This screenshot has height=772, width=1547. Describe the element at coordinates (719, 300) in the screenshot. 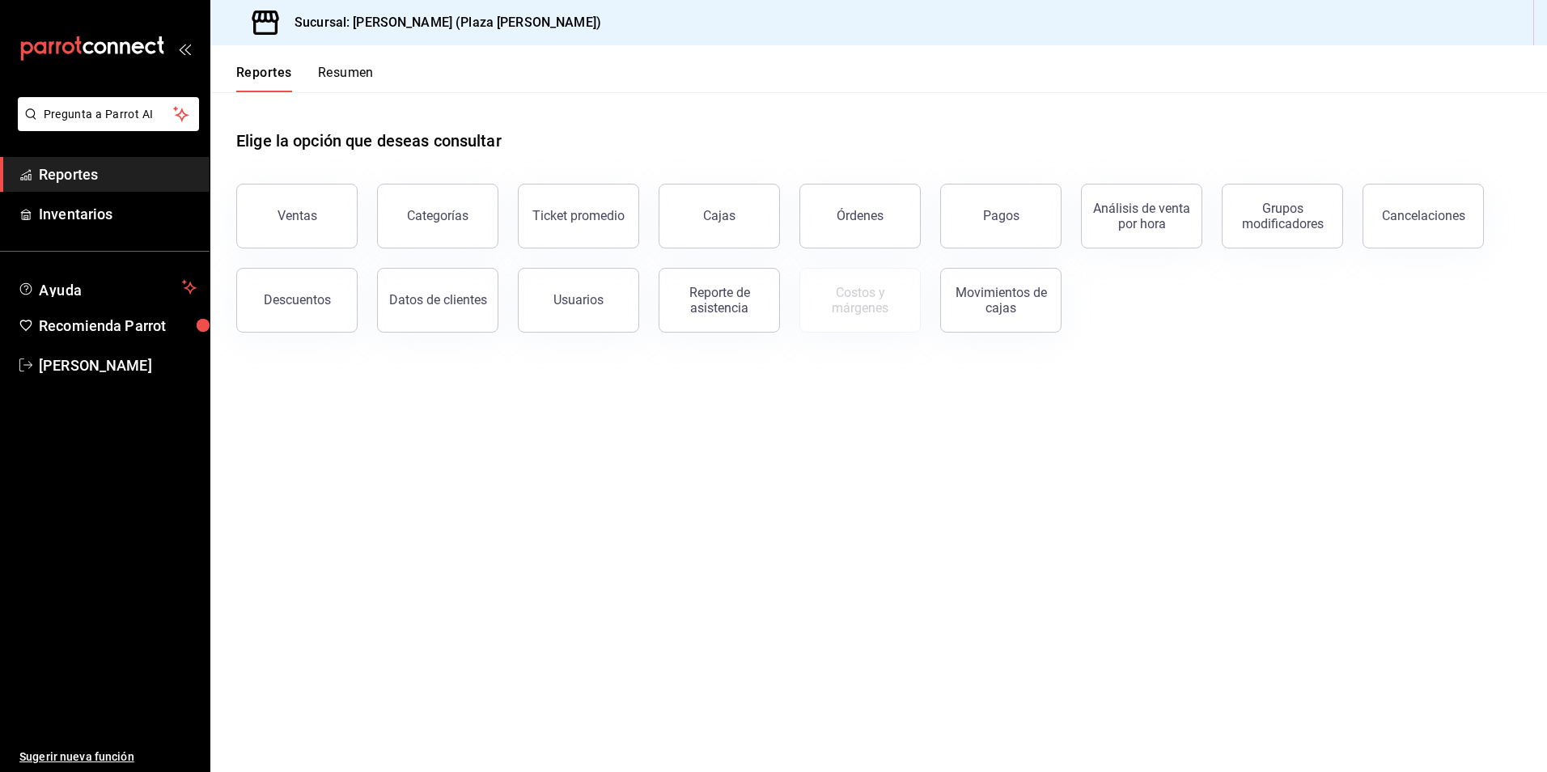

I see `button: Reporte de asistencia` at that location.